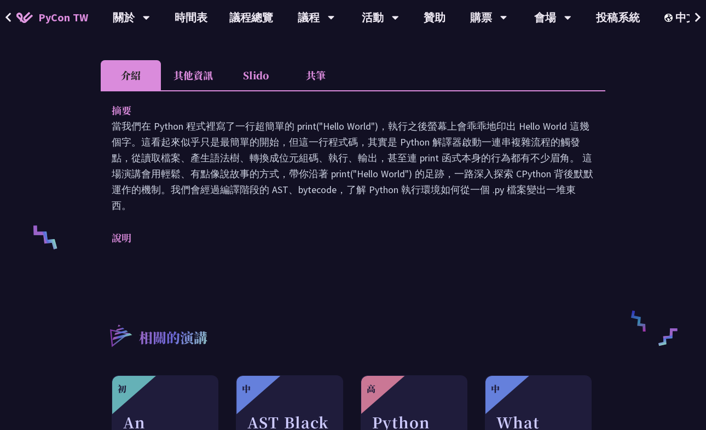 The image size is (706, 430). What do you see at coordinates (353, 166) in the screenshot?
I see `p: 當我們在 Python 程式裡寫了一行超簡單的 print("Hello World")，執行之後螢幕上會乖乖地印出 Hello World 這幾個字。這看起來似乎只是最簡單的開始，但這一行程式...` at bounding box center [353, 166].